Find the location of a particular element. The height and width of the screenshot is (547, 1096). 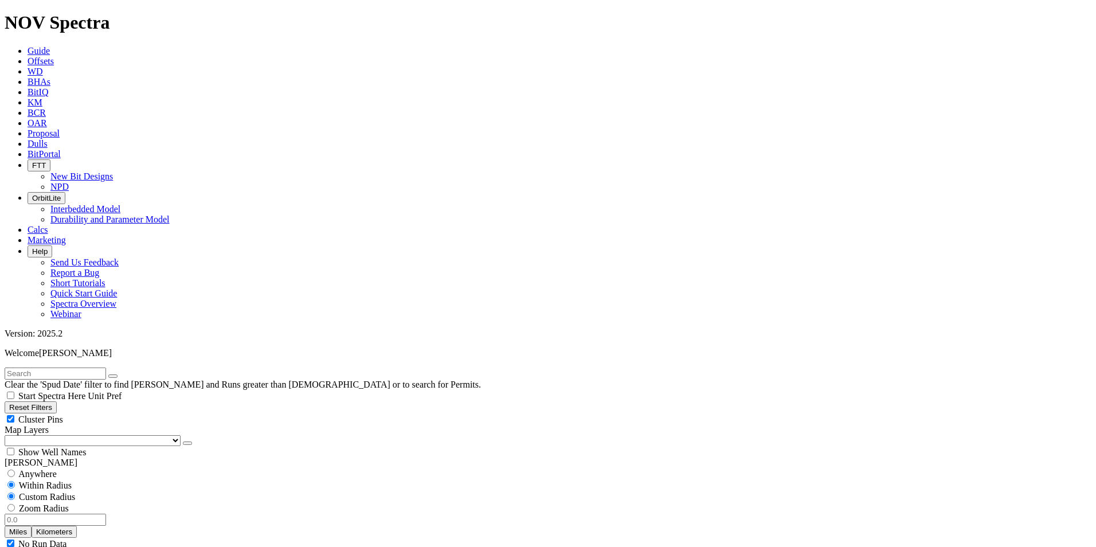

button: Kilometers is located at coordinates (54, 531).